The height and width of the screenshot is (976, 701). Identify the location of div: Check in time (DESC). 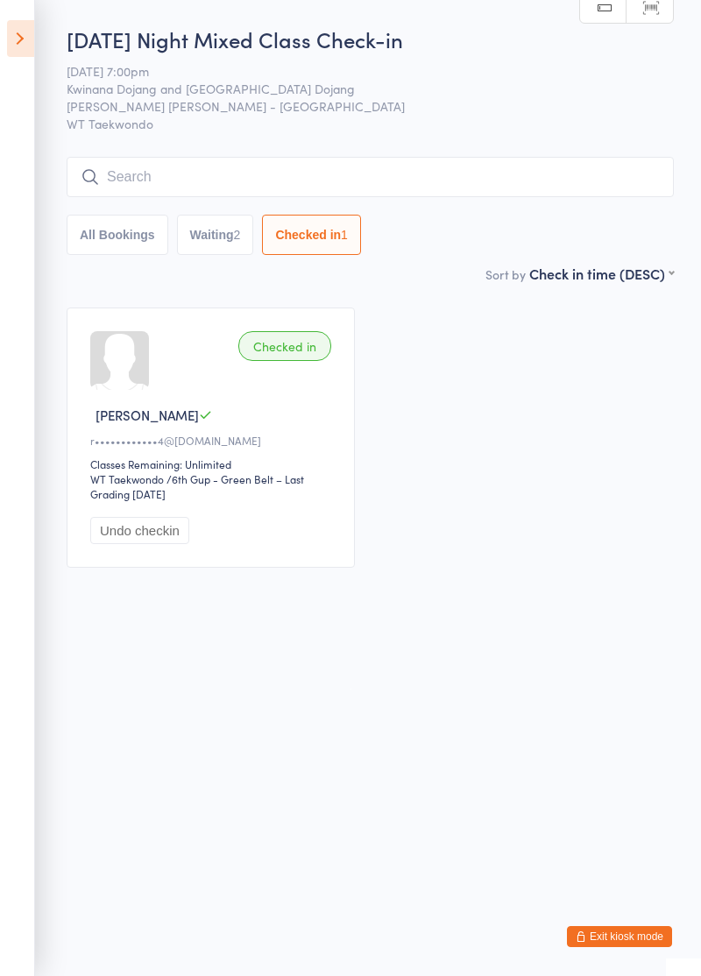
(601, 273).